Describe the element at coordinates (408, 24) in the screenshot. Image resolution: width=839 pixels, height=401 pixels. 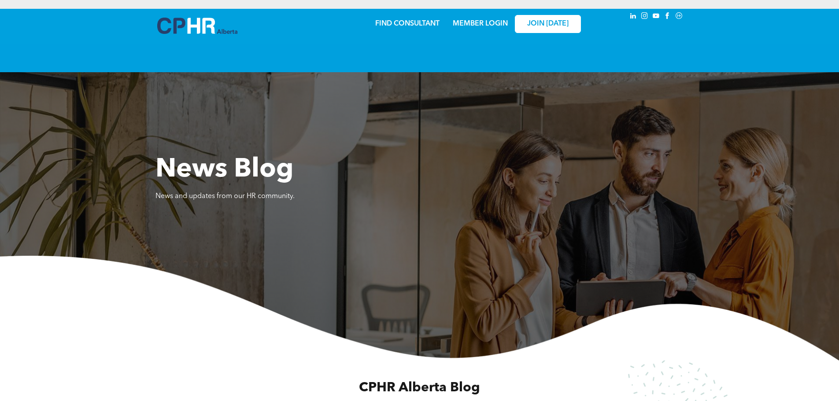
I see `a: FIND CONSULTANT` at that location.